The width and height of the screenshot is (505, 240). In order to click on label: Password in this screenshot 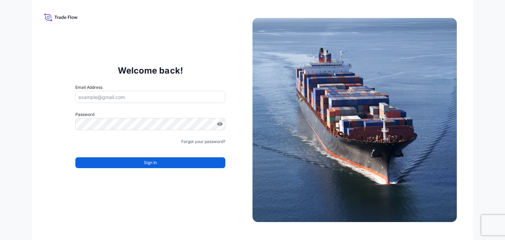, I will do `click(150, 115)`.